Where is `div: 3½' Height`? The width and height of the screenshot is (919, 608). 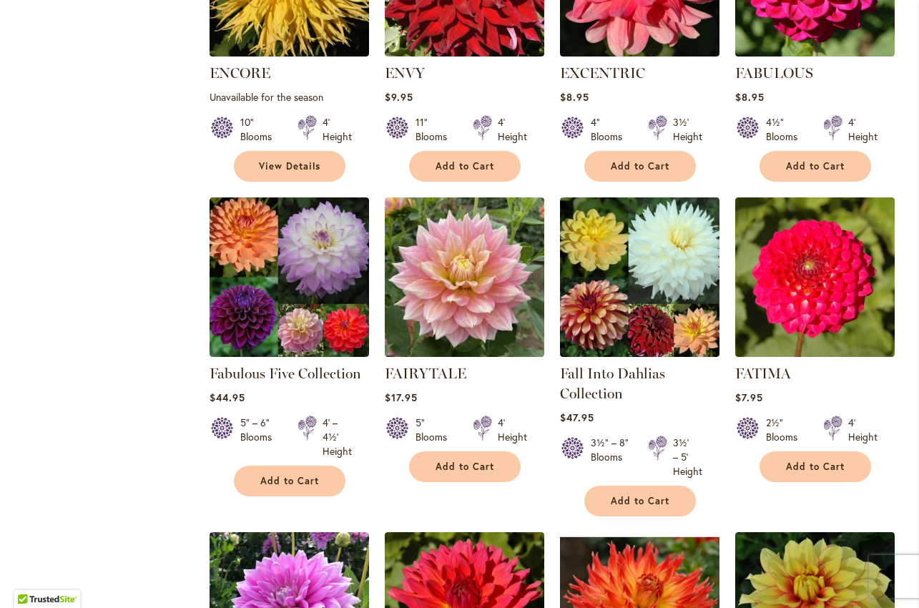
div: 3½' Height is located at coordinates (687, 129).